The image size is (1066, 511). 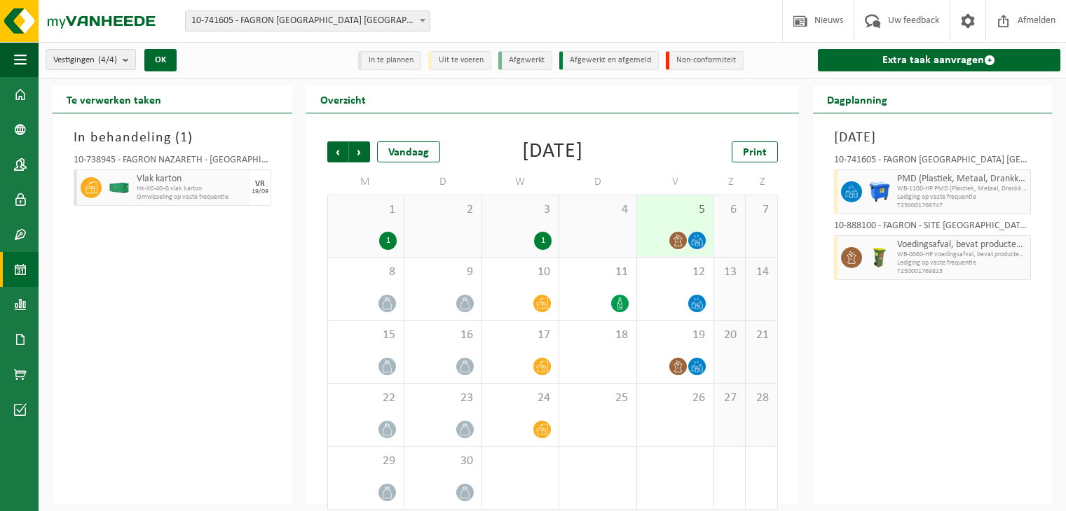 I want to click on span: HK-XC-40-G vlak karton, so click(x=191, y=189).